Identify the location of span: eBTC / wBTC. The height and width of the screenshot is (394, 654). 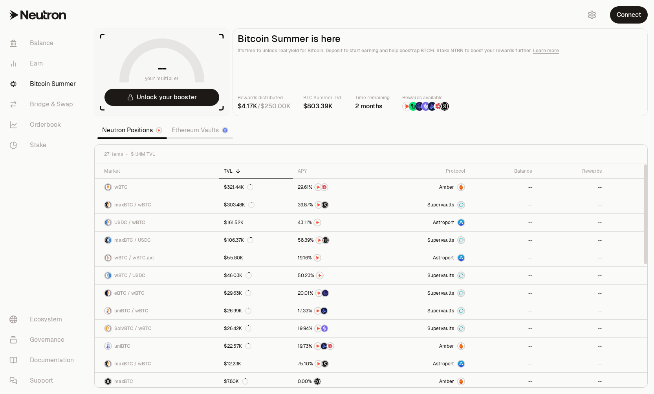
(129, 293).